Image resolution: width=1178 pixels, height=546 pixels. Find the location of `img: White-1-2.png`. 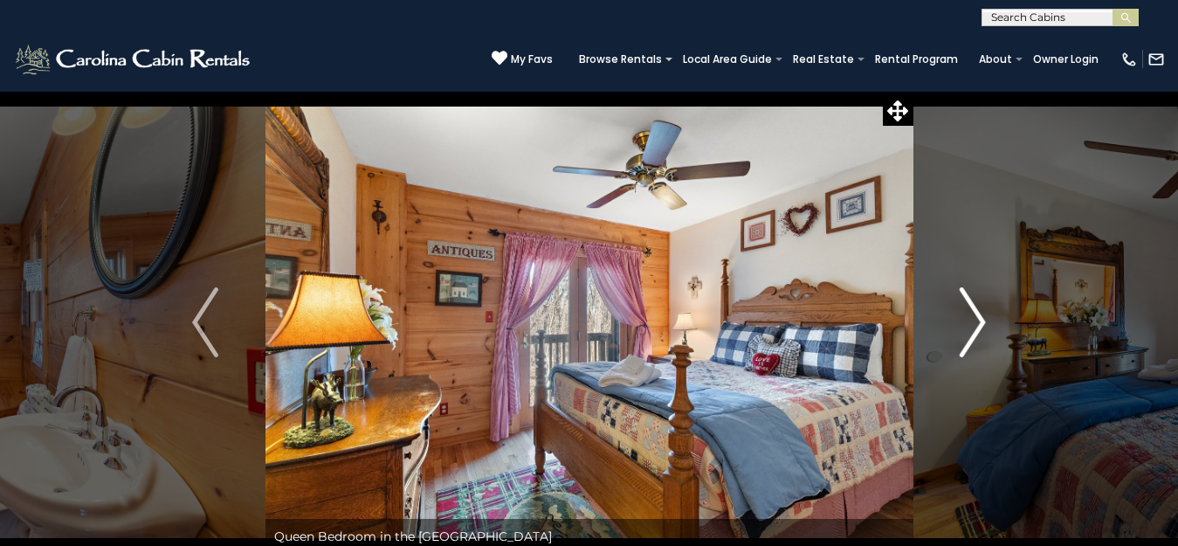

img: White-1-2.png is located at coordinates (134, 59).